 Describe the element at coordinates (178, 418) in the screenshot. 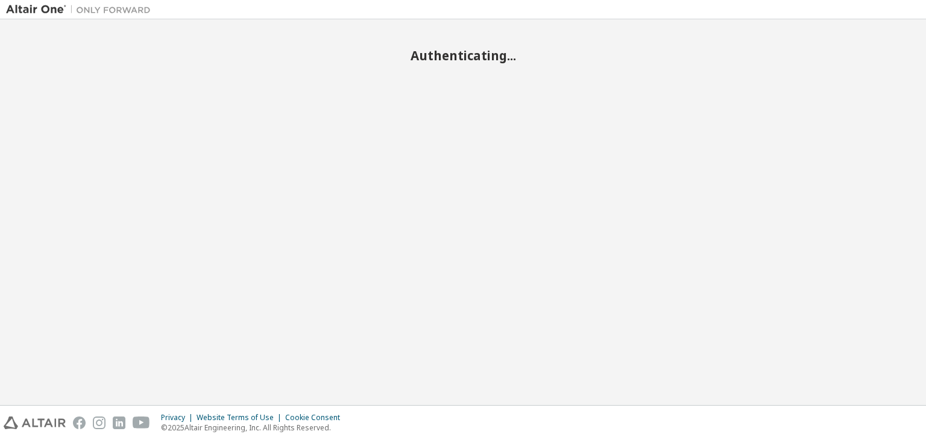

I see `div: Privacy` at that location.